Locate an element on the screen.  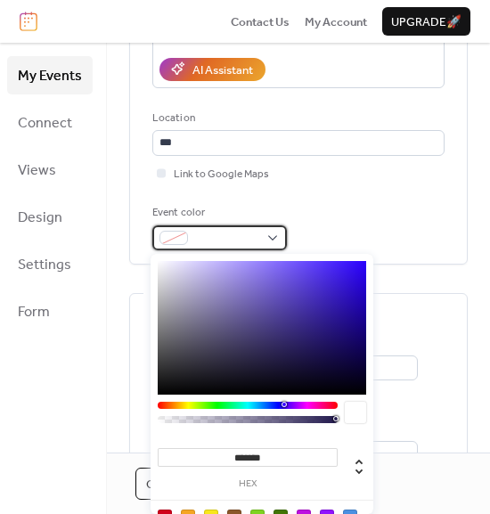
span: Connect is located at coordinates (45, 123).